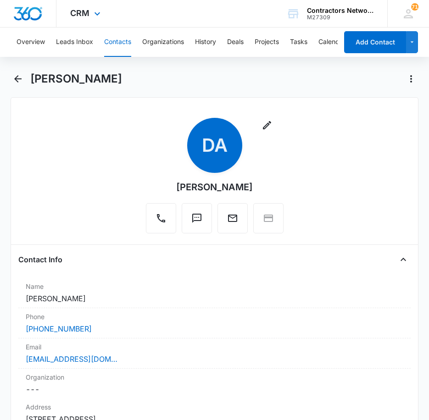 This screenshot has width=429, height=420. Describe the element at coordinates (161, 218) in the screenshot. I see `button: Call` at that location.